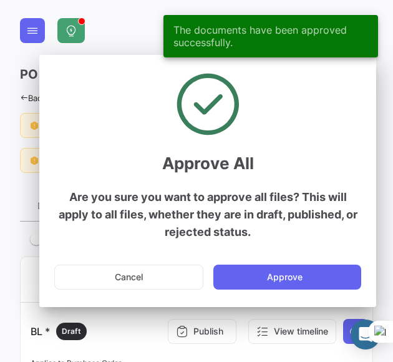 This screenshot has width=393, height=362. What do you see at coordinates (287, 277) in the screenshot?
I see `button: Approve` at bounding box center [287, 277].